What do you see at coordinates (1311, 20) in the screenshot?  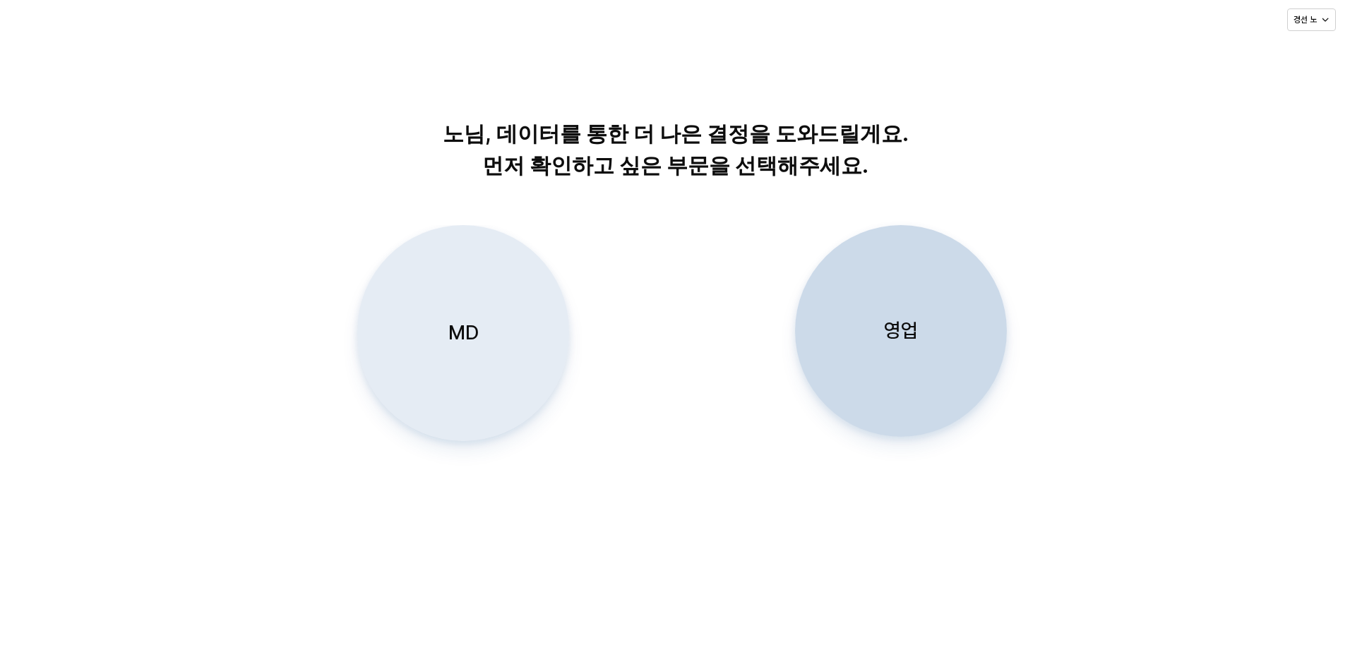 I see `button: 경선 노` at bounding box center [1311, 20].